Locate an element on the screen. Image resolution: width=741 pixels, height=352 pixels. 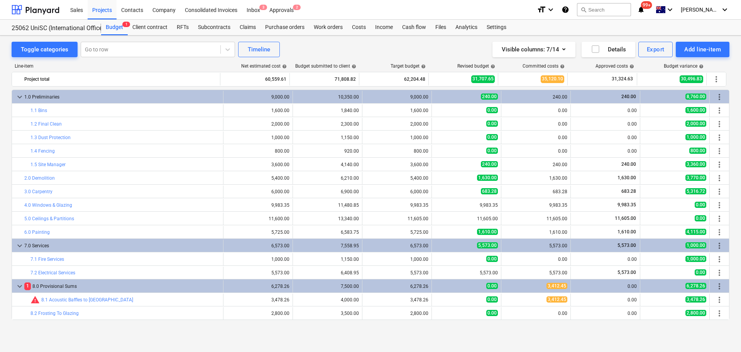
div: 1.0 Preliminaries is located at coordinates (122, 97).